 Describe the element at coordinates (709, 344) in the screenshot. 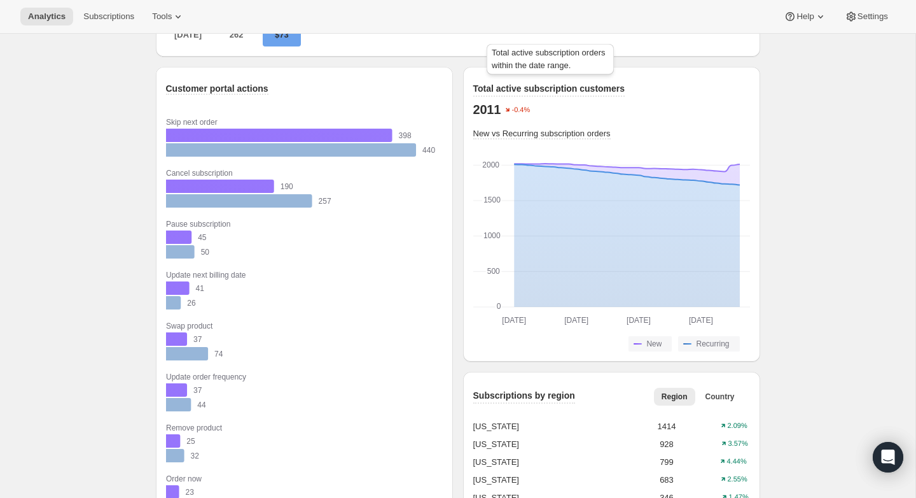

I see `button: Recurring` at that location.